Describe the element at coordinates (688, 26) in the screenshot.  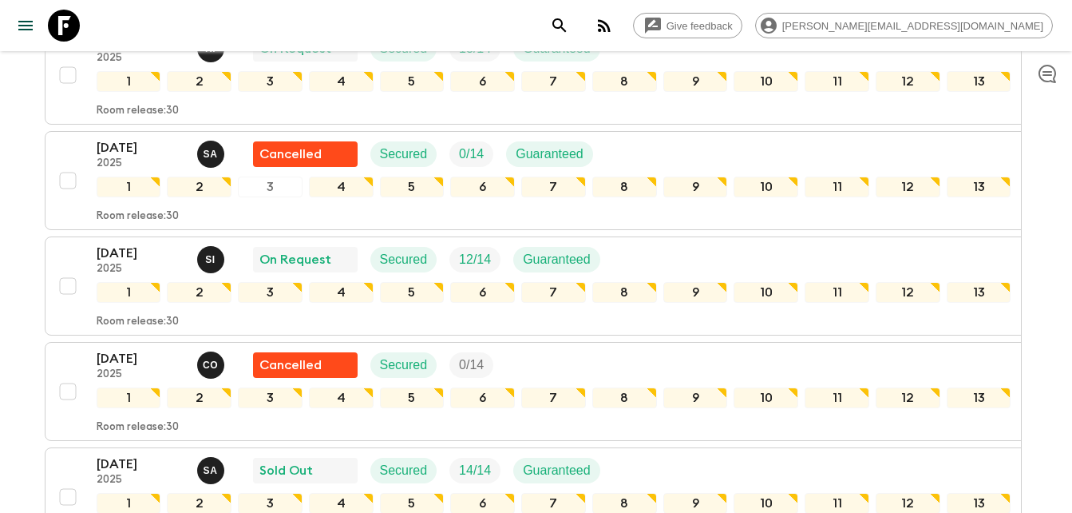
I see `a: Give feedback` at that location.